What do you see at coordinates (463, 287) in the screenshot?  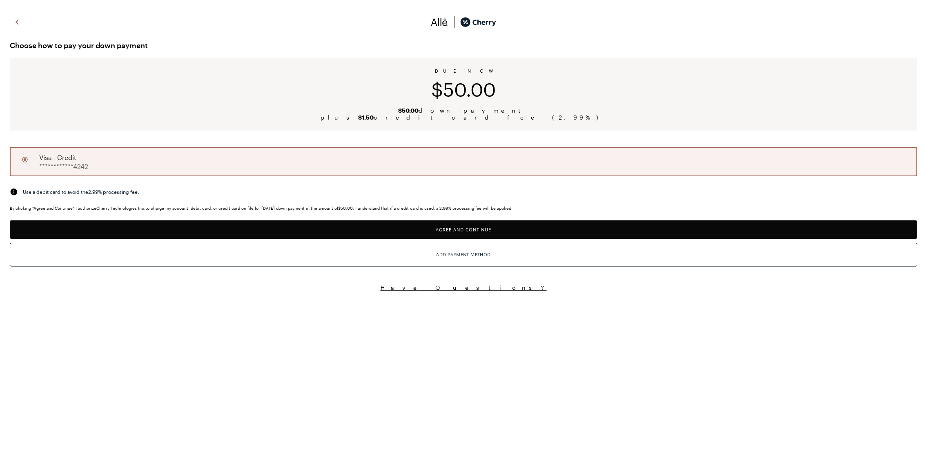 I see `button: Have Questions?` at bounding box center [463, 287].